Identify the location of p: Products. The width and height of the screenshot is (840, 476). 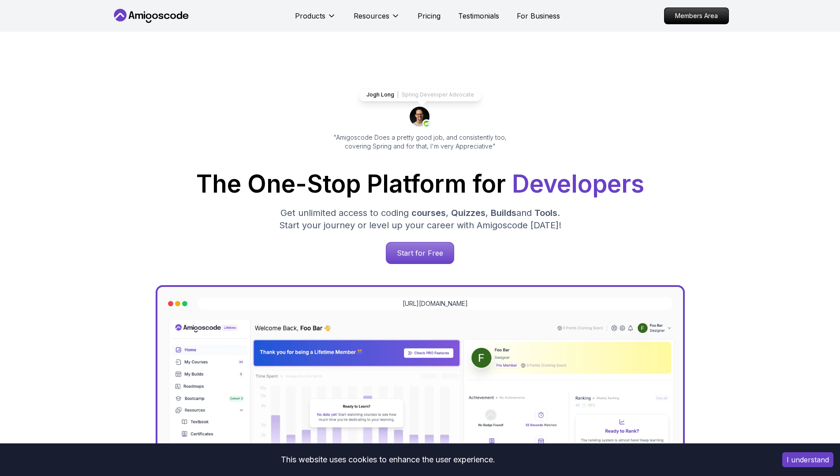
(310, 16).